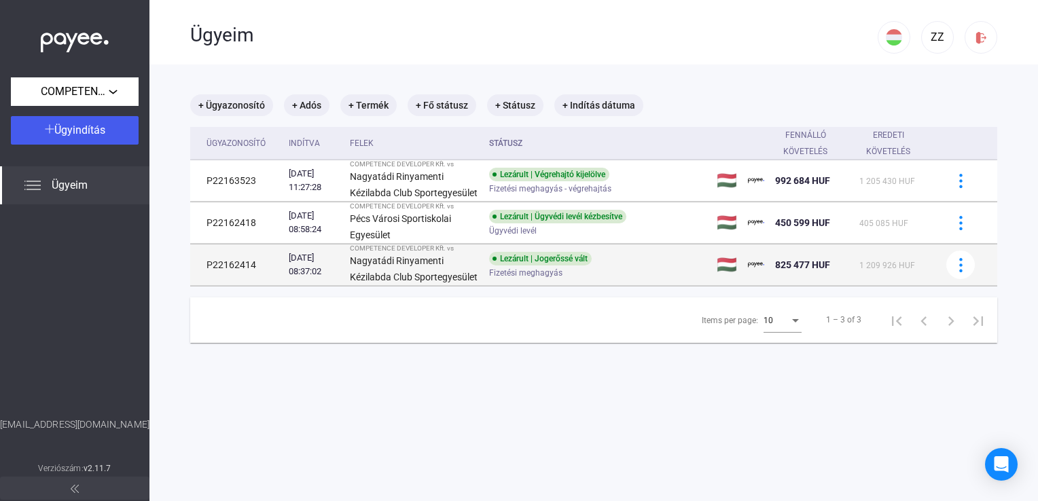  Describe the element at coordinates (981, 37) in the screenshot. I see `button: logout-red` at that location.